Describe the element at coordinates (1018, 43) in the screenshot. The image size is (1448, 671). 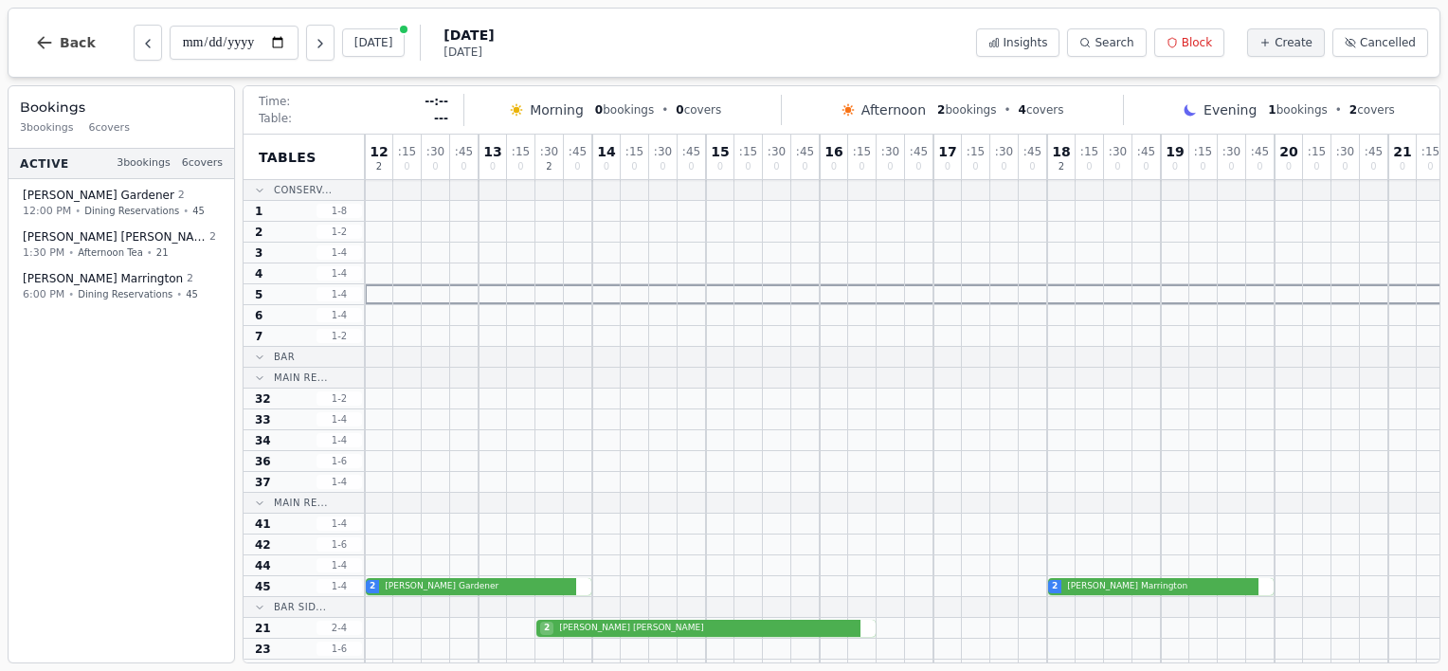
I see `button: Insights` at that location.